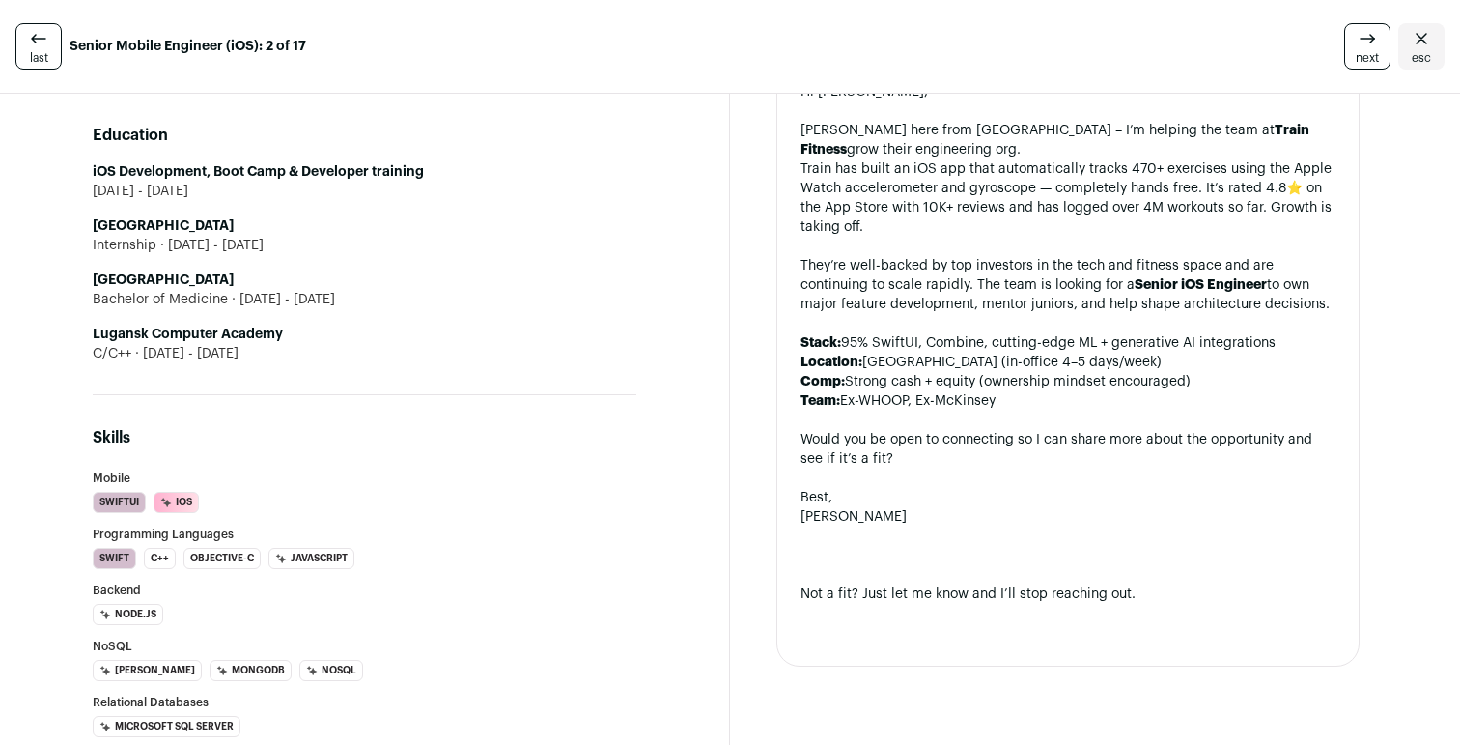 The width and height of the screenshot is (1460, 745). What do you see at coordinates (1368, 46) in the screenshot?
I see `a: next` at bounding box center [1368, 46].